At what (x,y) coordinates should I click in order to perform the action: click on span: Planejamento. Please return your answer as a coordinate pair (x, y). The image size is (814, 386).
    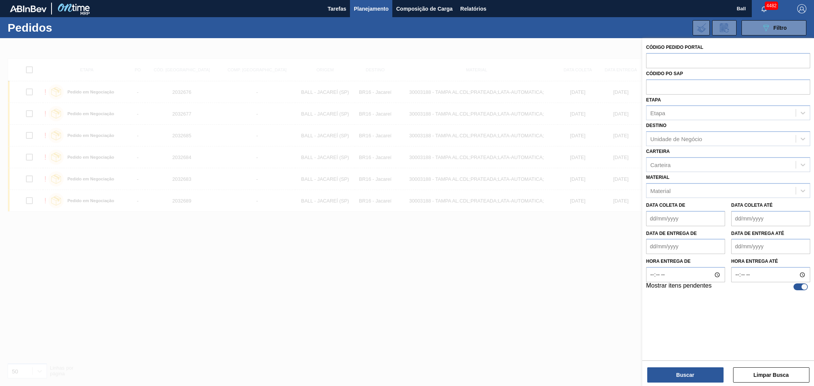
    Looking at the image, I should click on (371, 9).